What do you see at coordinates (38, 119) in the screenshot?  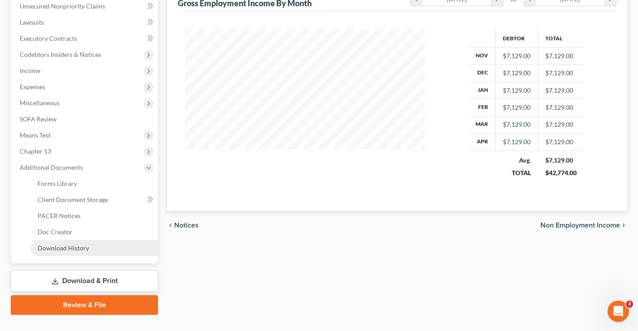 I see `span: SOFA Review` at bounding box center [38, 119].